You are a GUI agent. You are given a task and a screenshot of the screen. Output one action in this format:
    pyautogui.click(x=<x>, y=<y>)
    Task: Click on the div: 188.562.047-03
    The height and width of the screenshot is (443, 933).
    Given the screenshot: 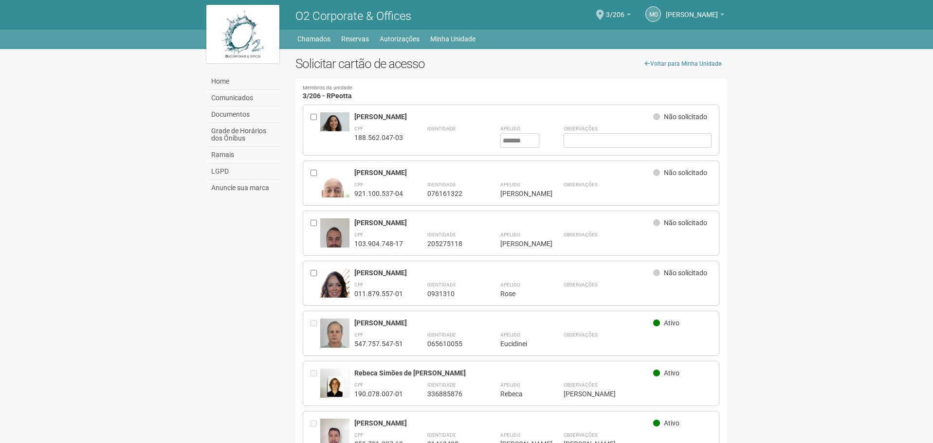 What is the action you would take?
    pyautogui.click(x=378, y=138)
    